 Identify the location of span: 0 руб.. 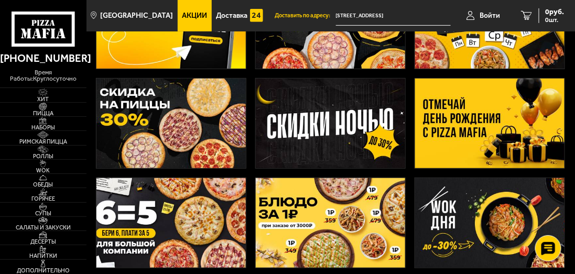
(555, 12).